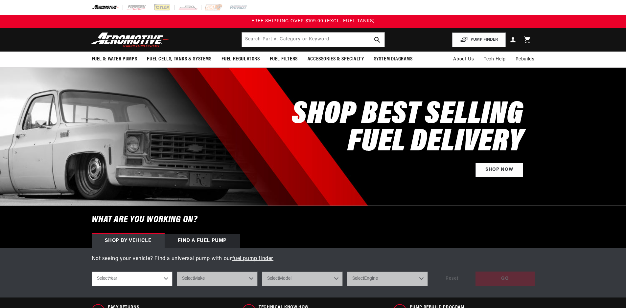  Describe the element at coordinates (393, 59) in the screenshot. I see `summary: System Diagrams` at that location.